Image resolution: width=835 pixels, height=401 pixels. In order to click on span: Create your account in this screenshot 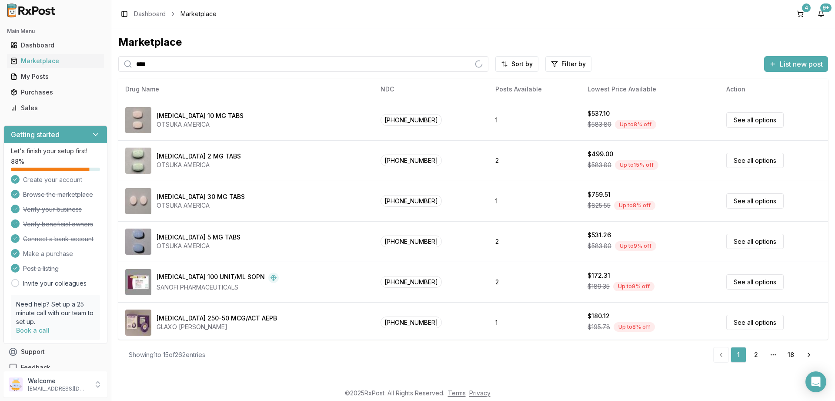, I will do `click(53, 180)`.